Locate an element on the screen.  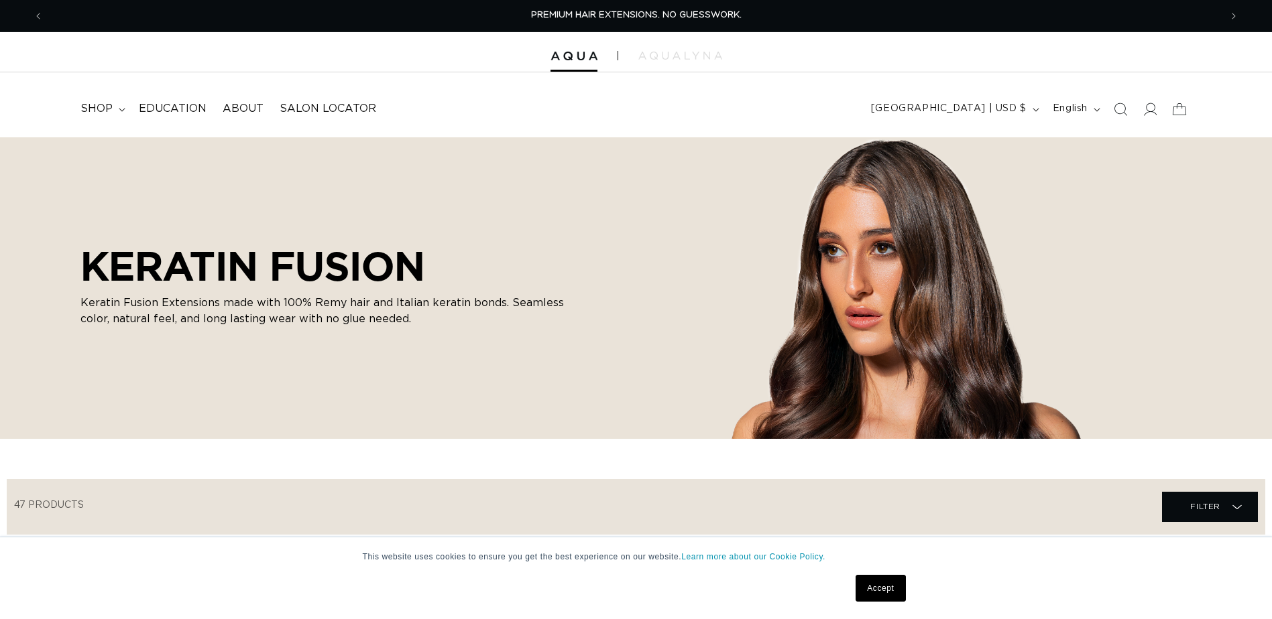
a: About is located at coordinates (243, 109).